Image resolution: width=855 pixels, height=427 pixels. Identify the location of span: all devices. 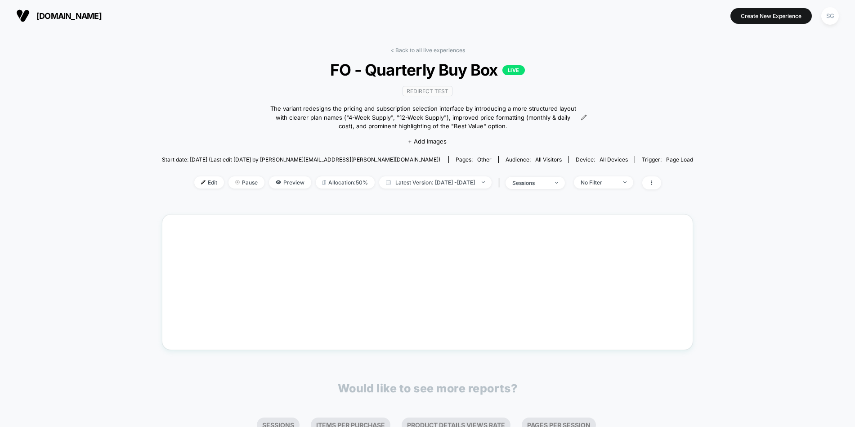
(614, 159).